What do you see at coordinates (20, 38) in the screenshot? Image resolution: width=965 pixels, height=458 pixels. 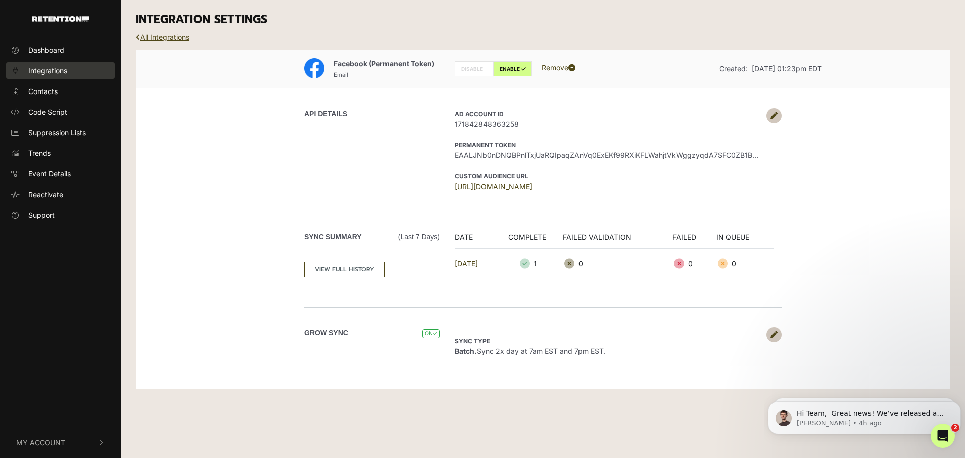 I see `img: Profile image for Cullen` at bounding box center [20, 38].